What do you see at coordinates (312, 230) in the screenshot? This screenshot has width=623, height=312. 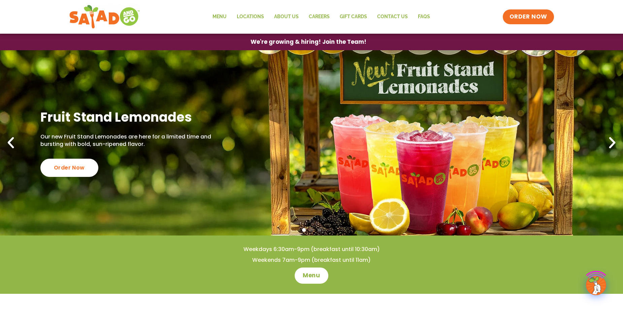 I see `span: Go to slide 2` at bounding box center [312, 230].